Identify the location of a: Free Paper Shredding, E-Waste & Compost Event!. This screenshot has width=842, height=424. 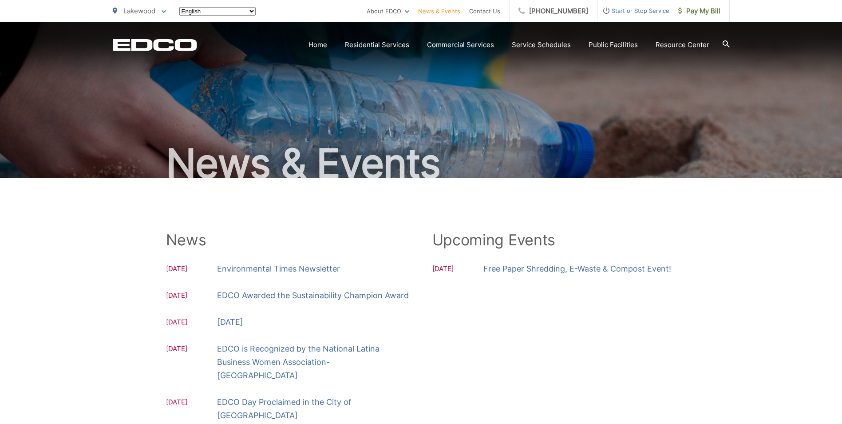
(577, 269).